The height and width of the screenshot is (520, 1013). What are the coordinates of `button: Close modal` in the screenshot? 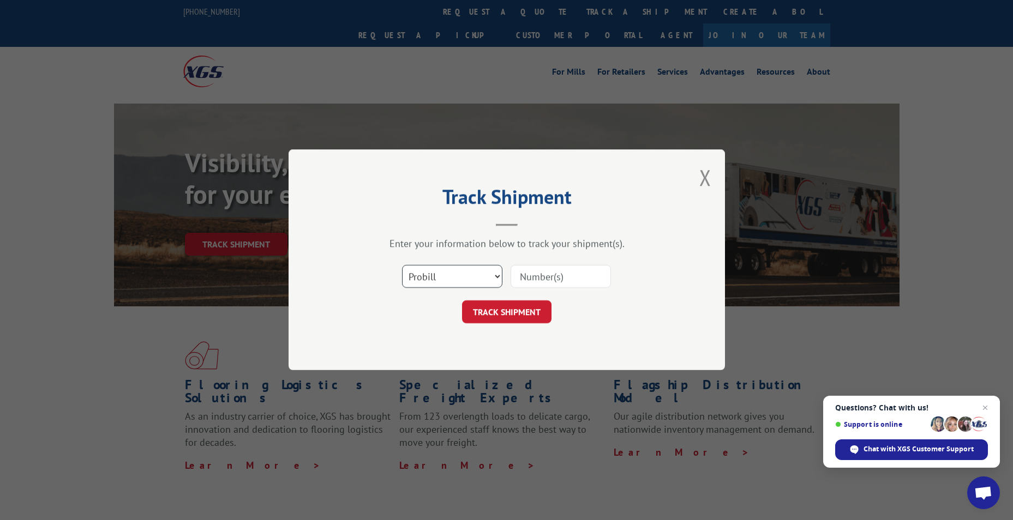 It's located at (705, 177).